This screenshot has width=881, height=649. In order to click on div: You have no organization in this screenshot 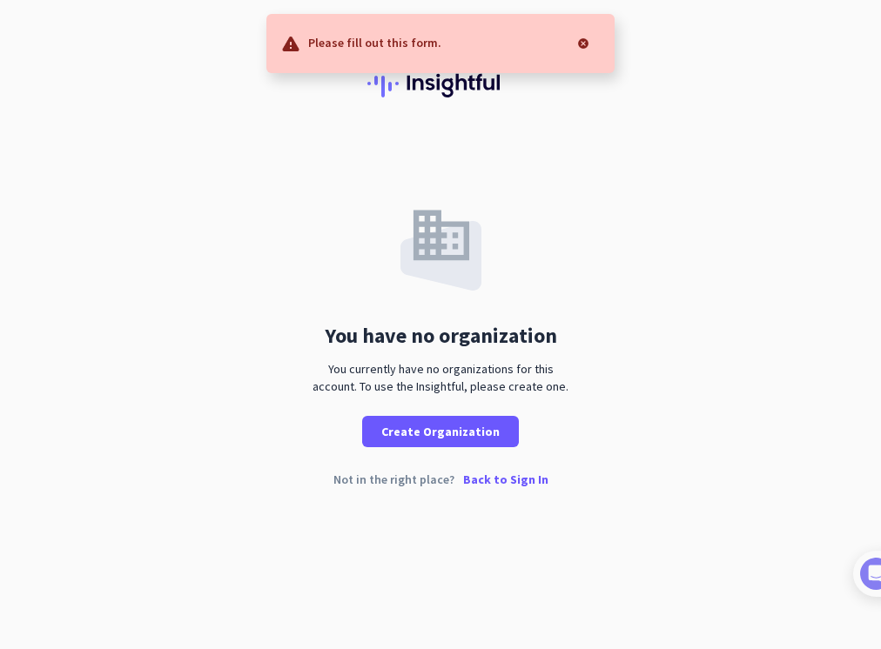, I will do `click(440, 336)`.